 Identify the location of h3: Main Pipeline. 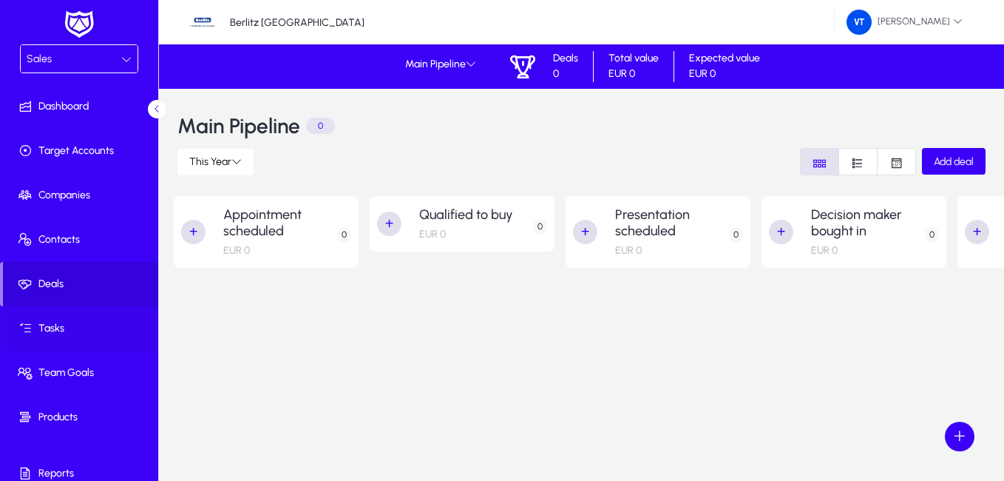
(239, 126).